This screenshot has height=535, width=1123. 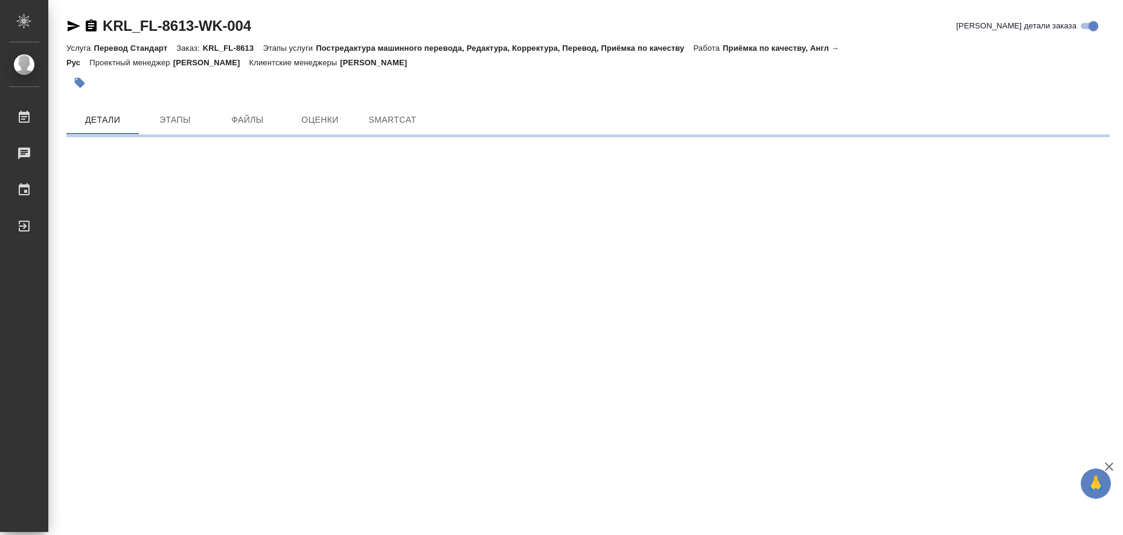 I want to click on p: Постредактура машинного перевода, Редактура, Корректура, Перевод, Приёмка по качеству, so click(x=504, y=48).